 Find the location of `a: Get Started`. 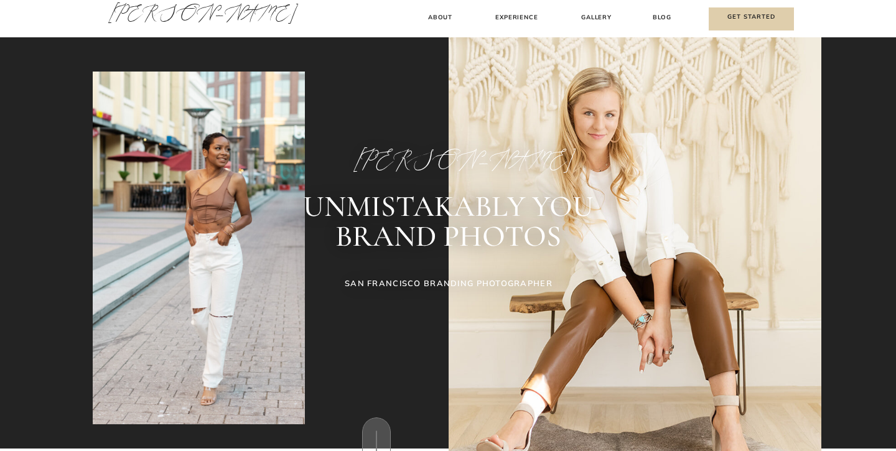

a: Get Started is located at coordinates (751, 19).